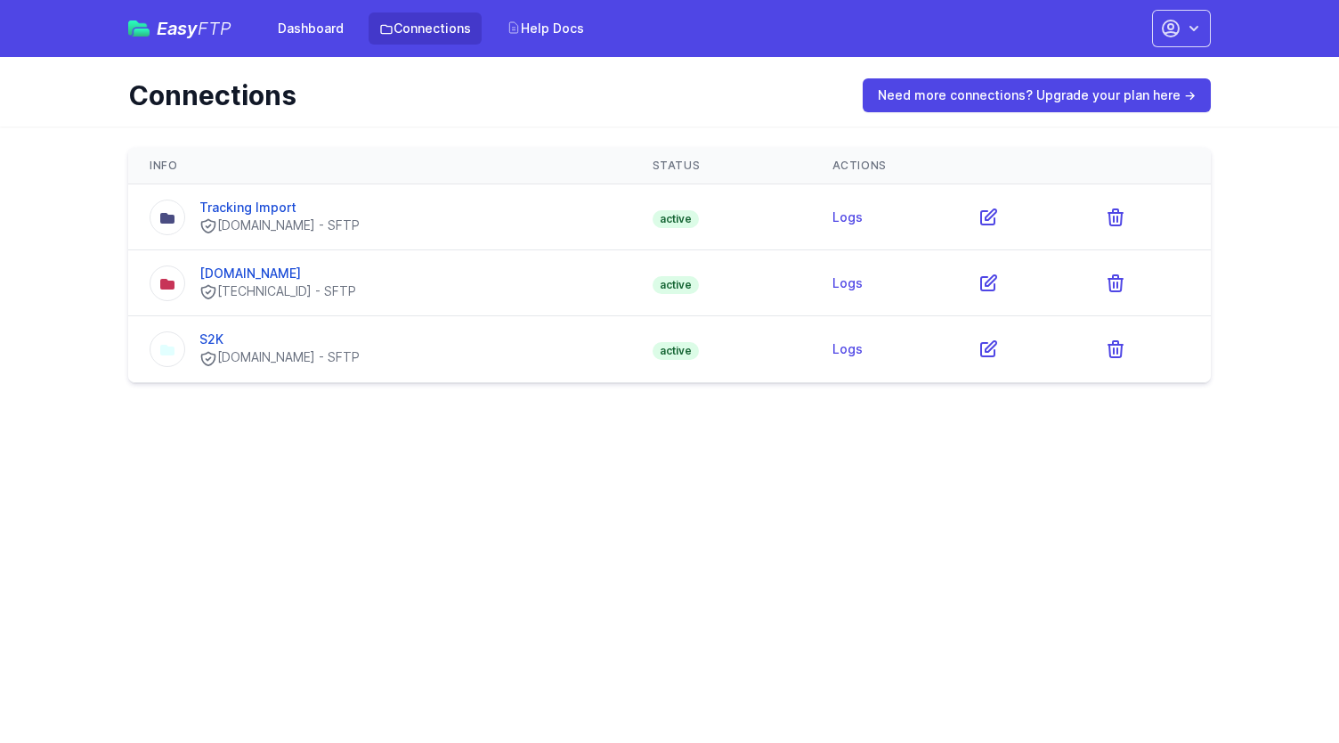  Describe the element at coordinates (311, 28) in the screenshot. I see `a: Dashboard` at that location.